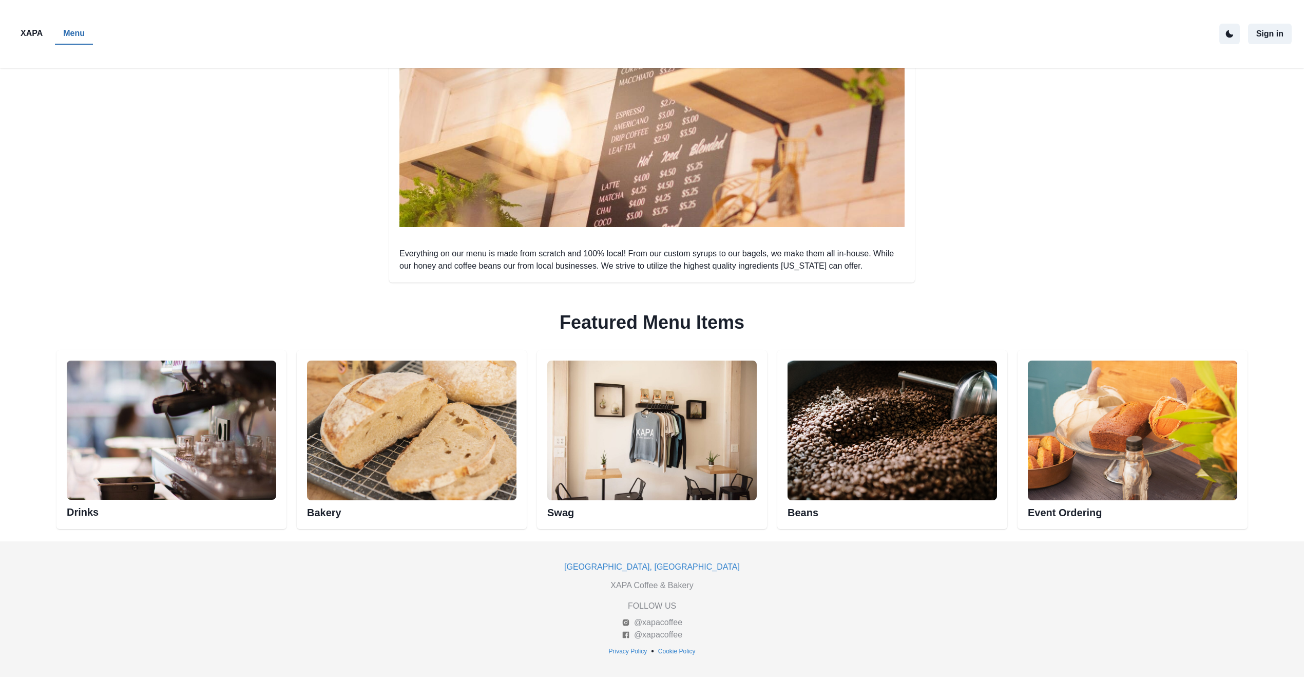  Describe the element at coordinates (172, 430) in the screenshot. I see `img: Esspresso machine` at that location.